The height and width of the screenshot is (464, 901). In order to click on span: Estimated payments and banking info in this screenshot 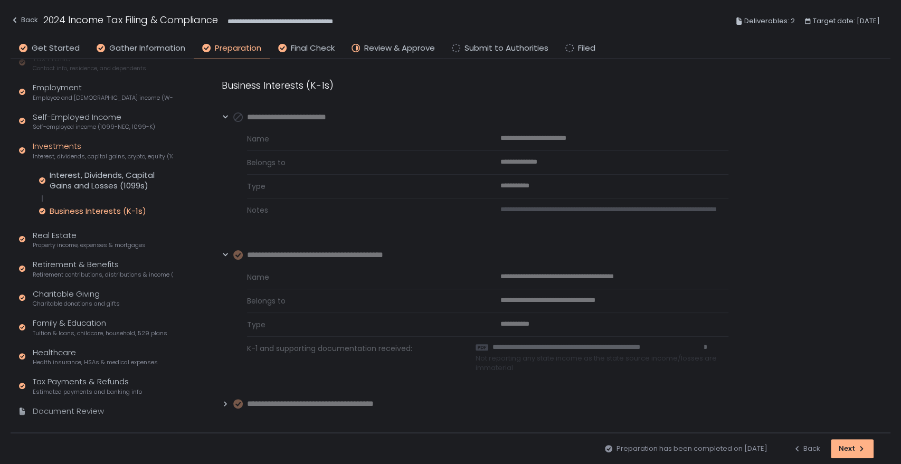, I will do `click(87, 392)`.